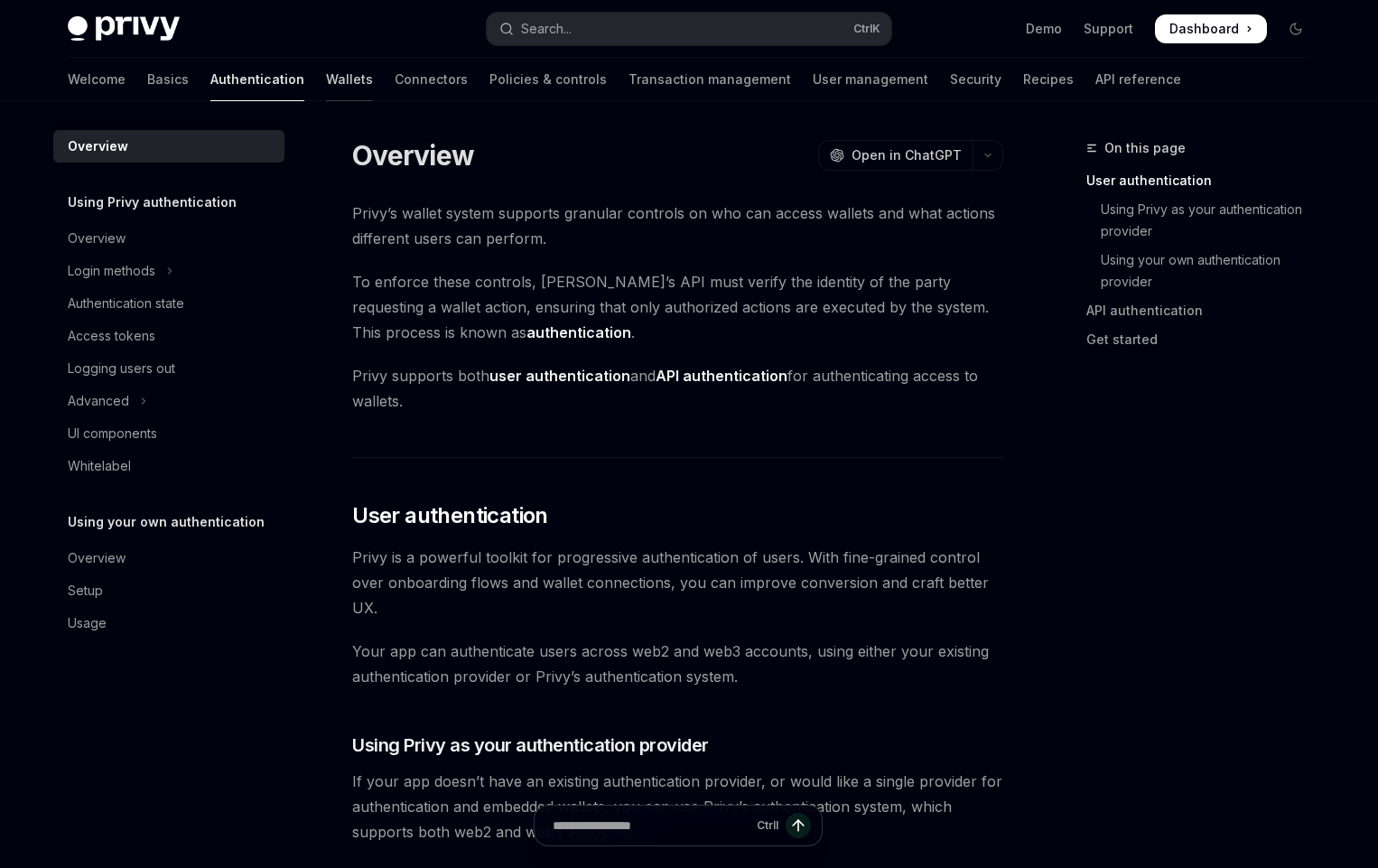 This screenshot has width=1378, height=868. Describe the element at coordinates (1138, 79) in the screenshot. I see `a: API reference` at that location.